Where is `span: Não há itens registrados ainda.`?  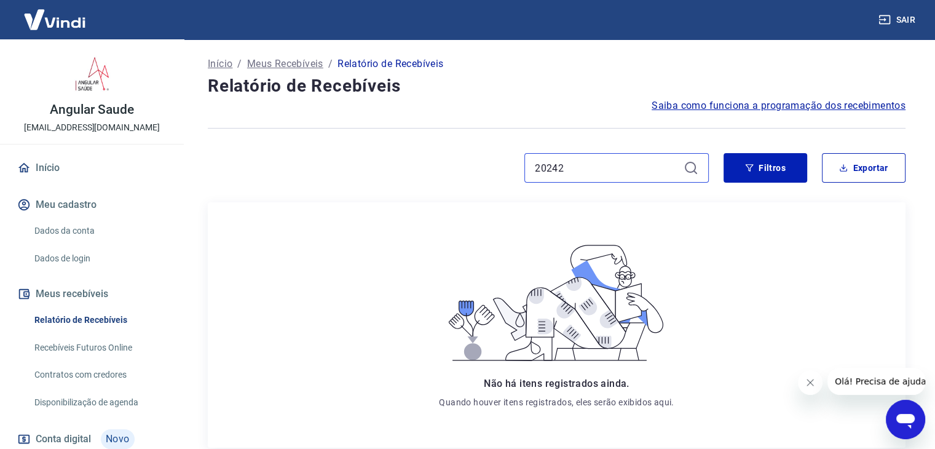 span: Não há itens registrados ainda. is located at coordinates (556, 383).